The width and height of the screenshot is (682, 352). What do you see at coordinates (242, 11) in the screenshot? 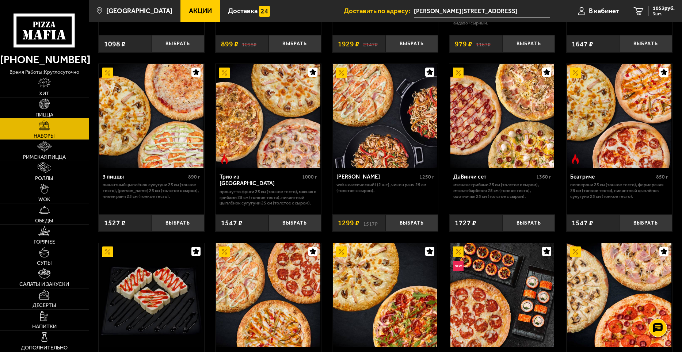
I see `span: Доставка` at bounding box center [242, 11].